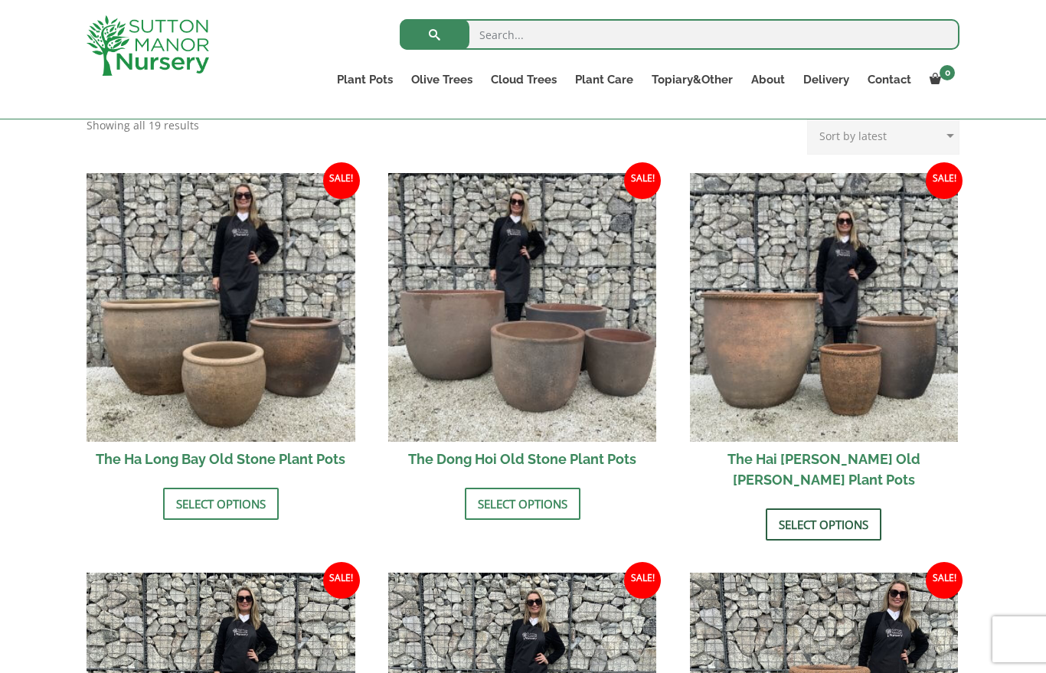 Image resolution: width=1046 pixels, height=673 pixels. Describe the element at coordinates (768, 80) in the screenshot. I see `a: About` at that location.